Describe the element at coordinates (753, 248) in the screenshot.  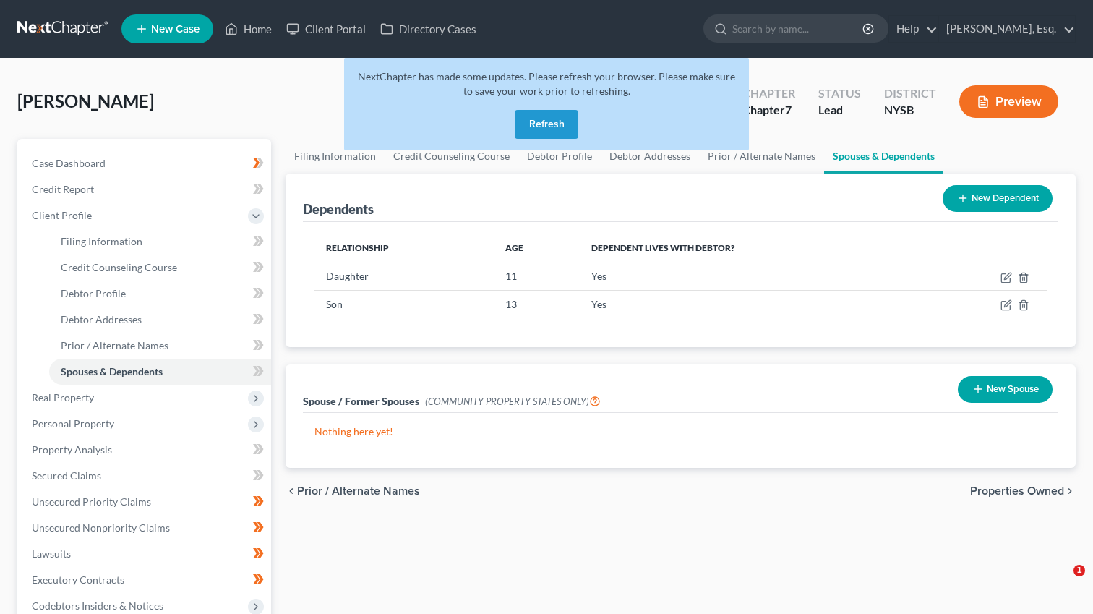
I see `th: Dependent lives with debtor?` at that location.